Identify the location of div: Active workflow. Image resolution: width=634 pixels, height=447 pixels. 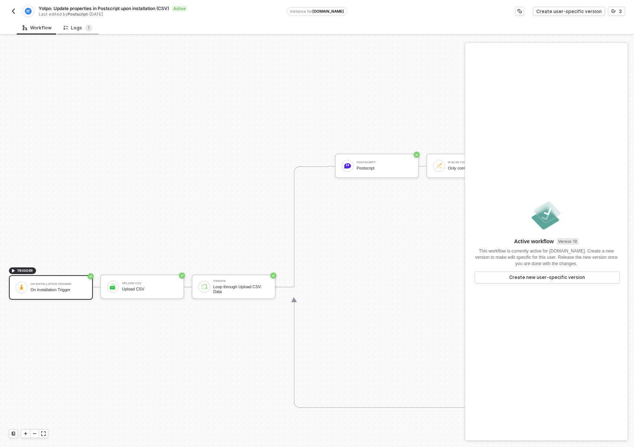
(547, 241).